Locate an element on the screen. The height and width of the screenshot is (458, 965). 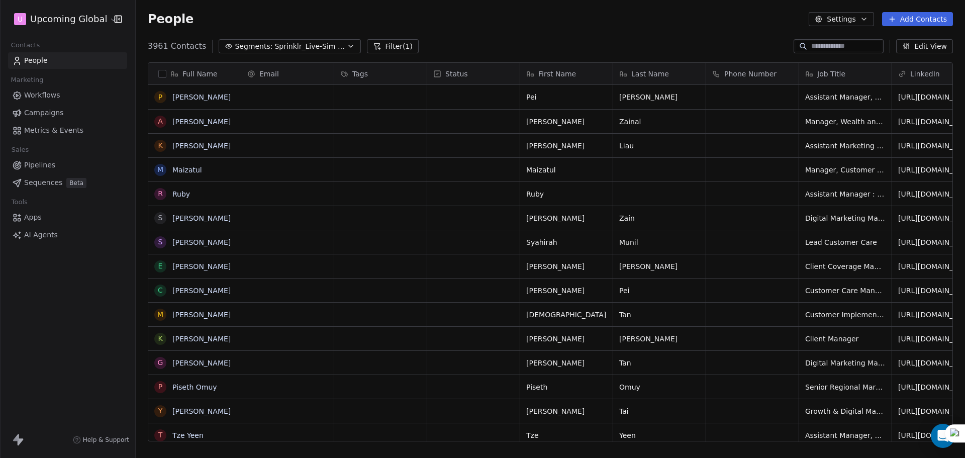
div: Full Name is located at coordinates (195, 73).